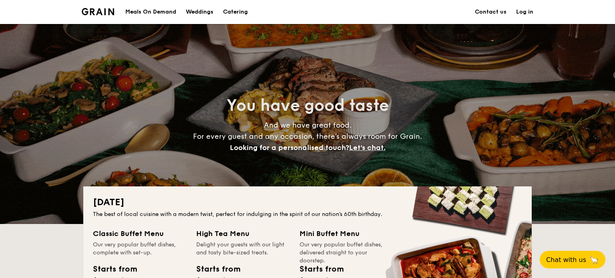 Image resolution: width=615 pixels, height=278 pixels. Describe the element at coordinates (346, 234) in the screenshot. I see `div: Mini Buffet Menu` at that location.